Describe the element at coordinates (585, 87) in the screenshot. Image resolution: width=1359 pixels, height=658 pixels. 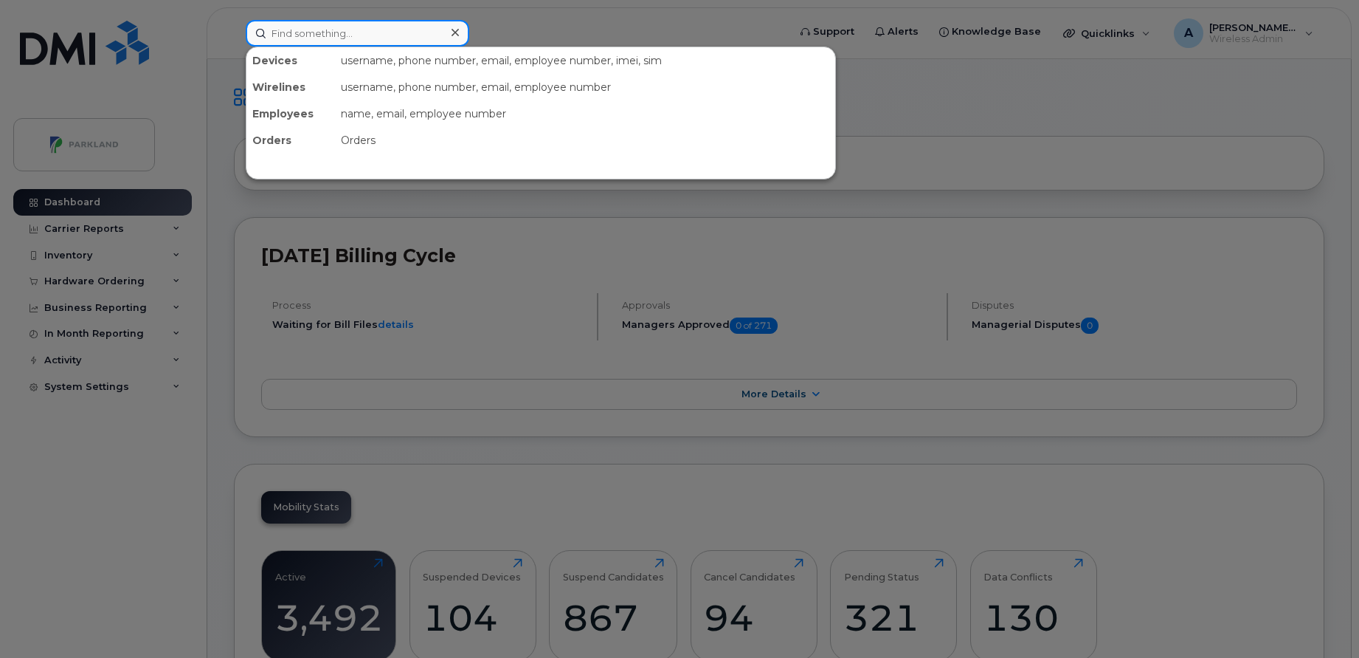
I see `div: username, phone number, email, employee number` at that location.